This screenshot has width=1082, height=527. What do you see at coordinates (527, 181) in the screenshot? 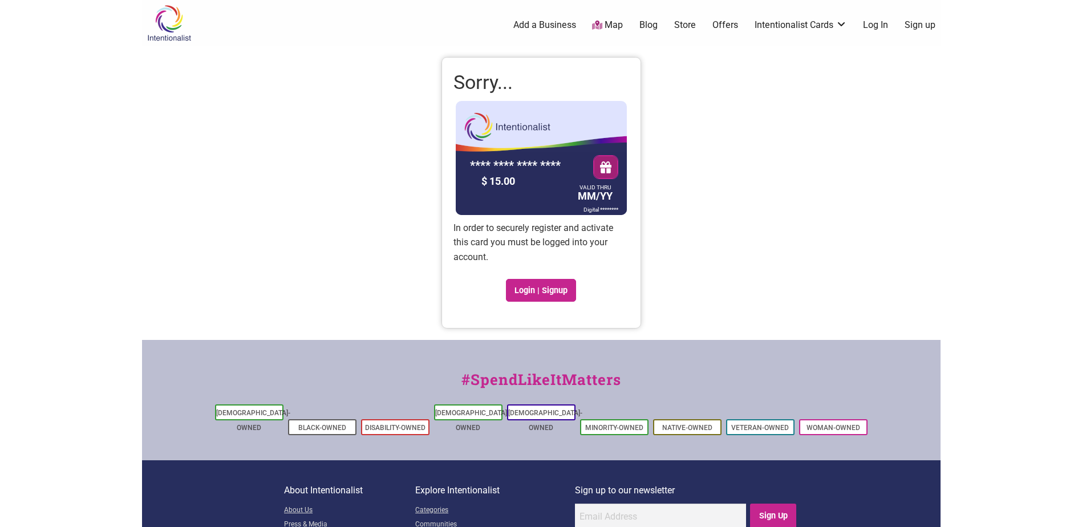
I see `div: $ 15.00` at bounding box center [527, 181].